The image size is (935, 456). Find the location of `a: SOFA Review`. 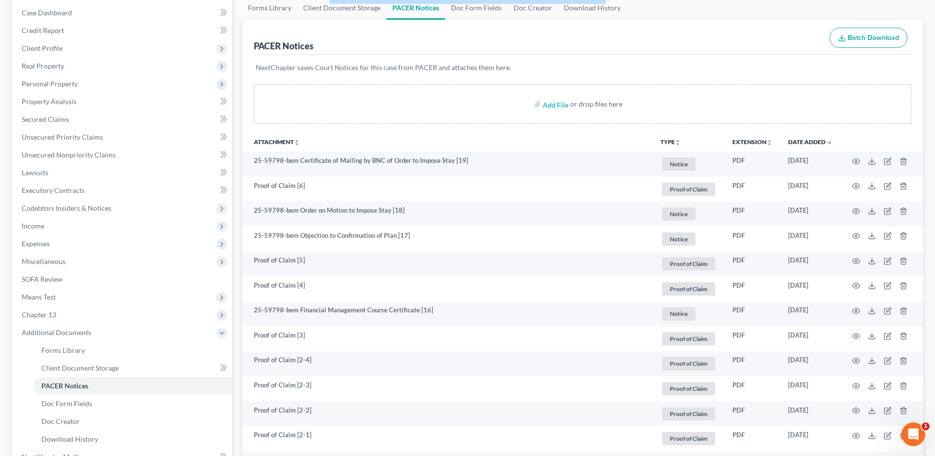

a: SOFA Review is located at coordinates (123, 279).